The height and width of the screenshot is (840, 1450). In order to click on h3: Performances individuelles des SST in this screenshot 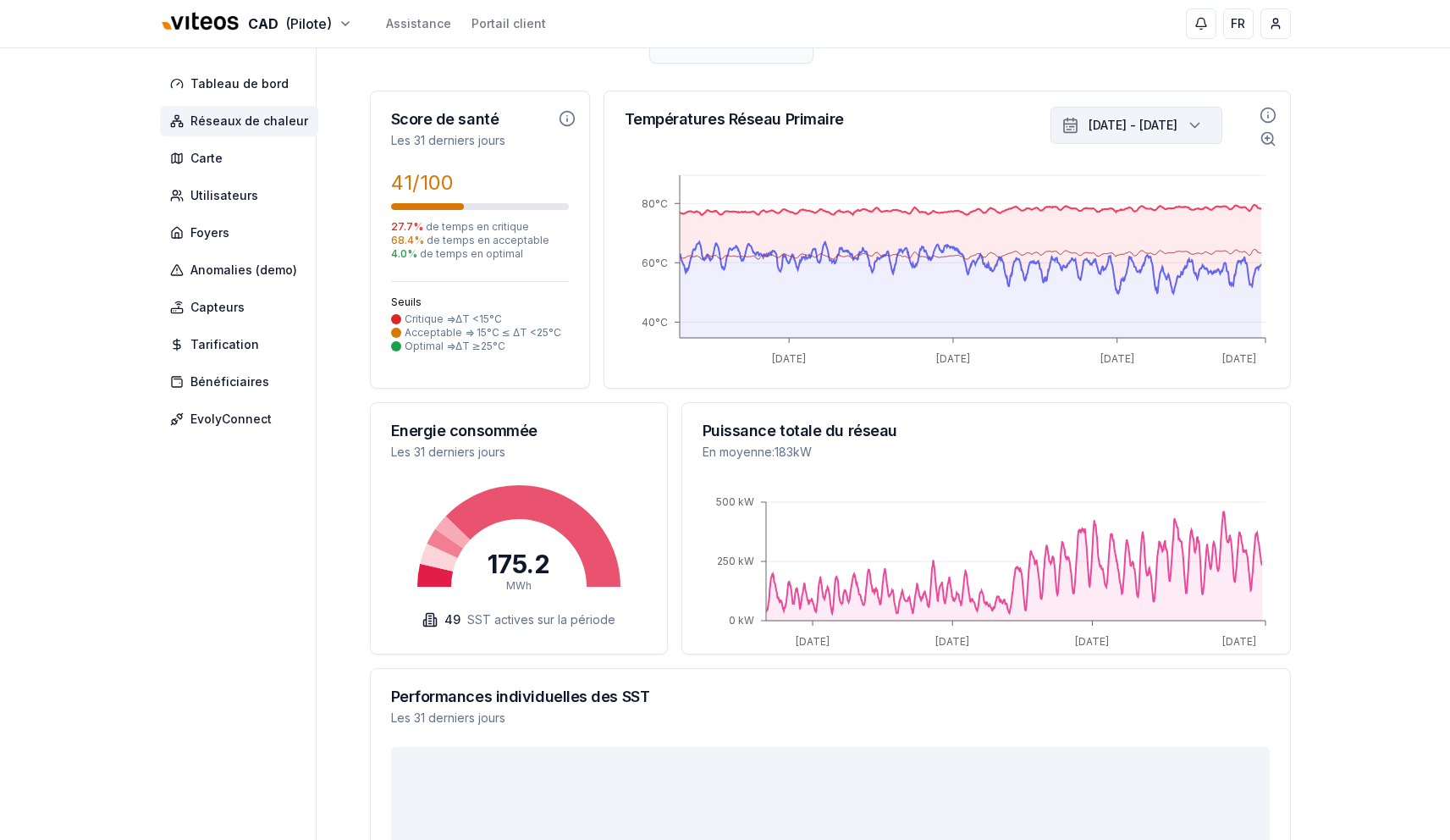, I will do `click(830, 697)`.